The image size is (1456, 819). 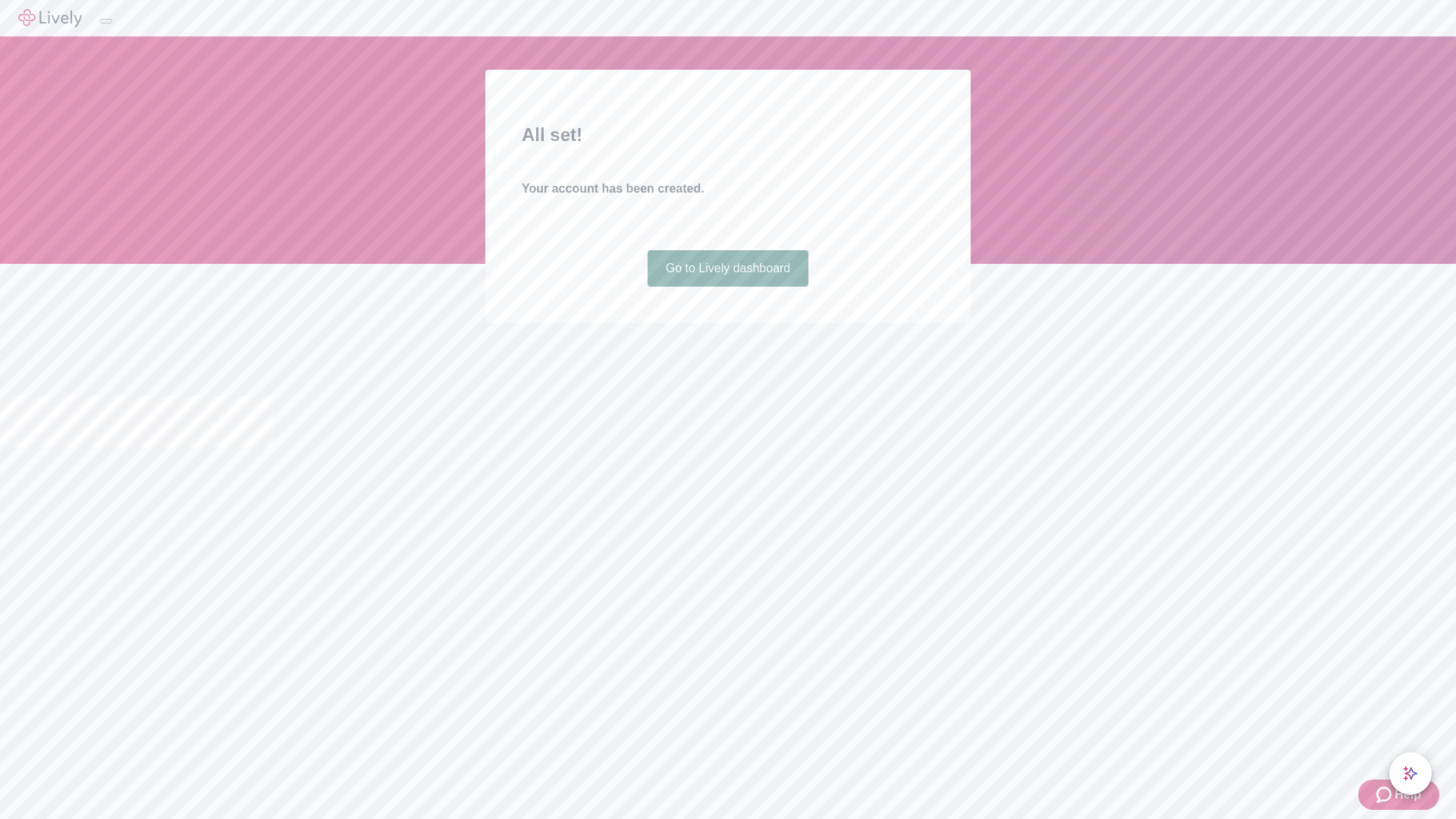 I want to click on svg: Lively AI Assistant, so click(x=1411, y=774).